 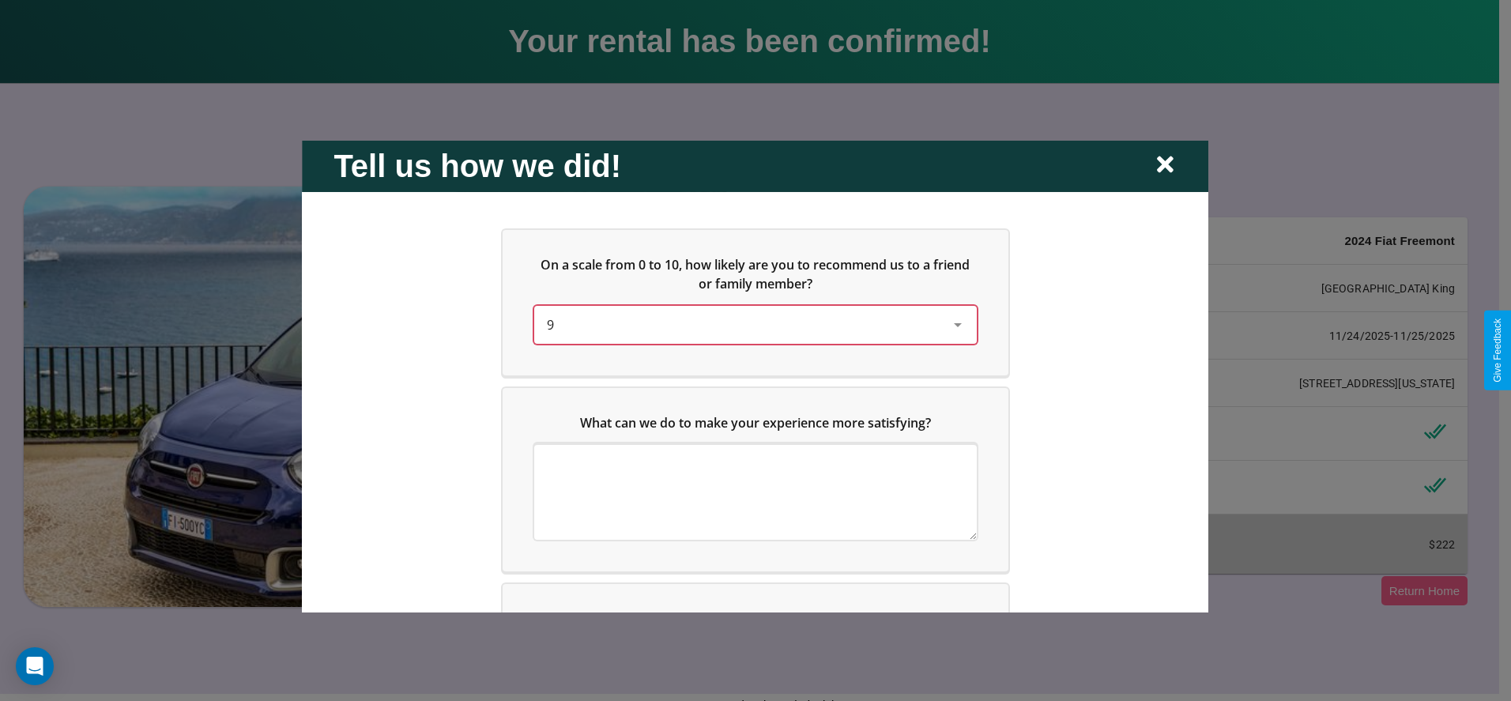 I want to click on span: Which of the following features do you value the most in a vehicle?, so click(x=750, y=618).